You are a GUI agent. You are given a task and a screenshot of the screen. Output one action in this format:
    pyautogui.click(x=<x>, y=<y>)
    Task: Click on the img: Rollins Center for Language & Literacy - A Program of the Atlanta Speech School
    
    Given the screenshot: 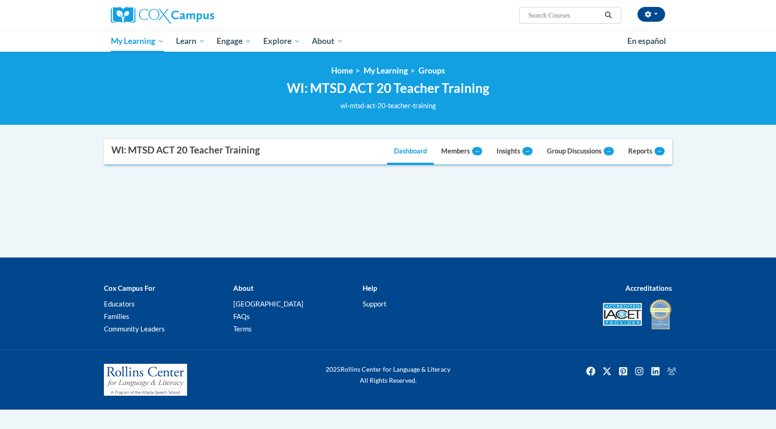 What is the action you would take?
    pyautogui.click(x=146, y=380)
    